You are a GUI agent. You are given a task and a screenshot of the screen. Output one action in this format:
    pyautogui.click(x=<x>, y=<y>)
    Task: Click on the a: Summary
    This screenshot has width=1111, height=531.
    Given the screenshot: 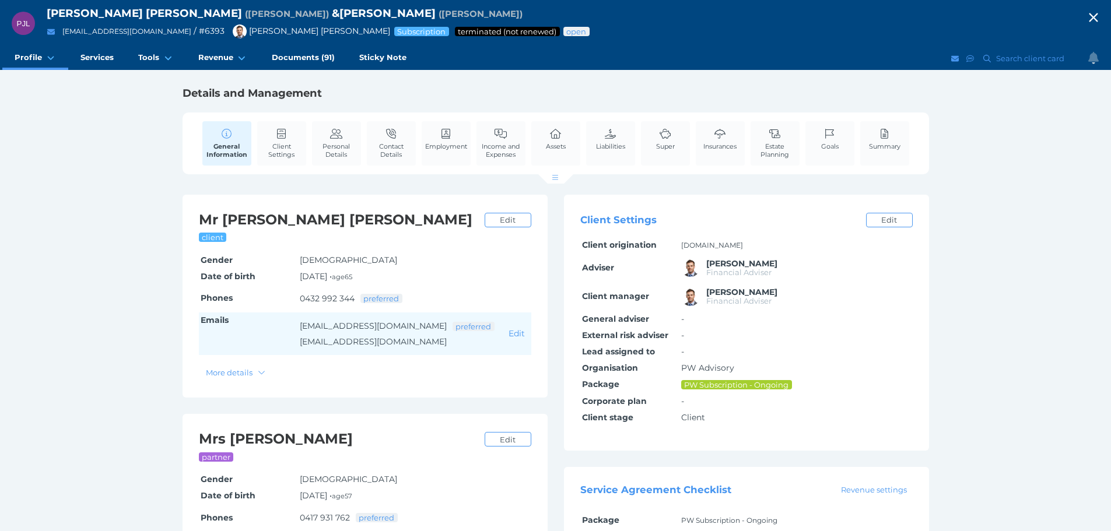 What is the action you would take?
    pyautogui.click(x=885, y=139)
    